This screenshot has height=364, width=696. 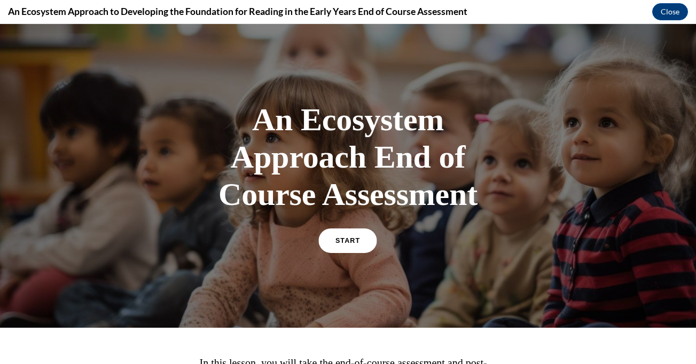 I want to click on a: START, so click(x=348, y=217).